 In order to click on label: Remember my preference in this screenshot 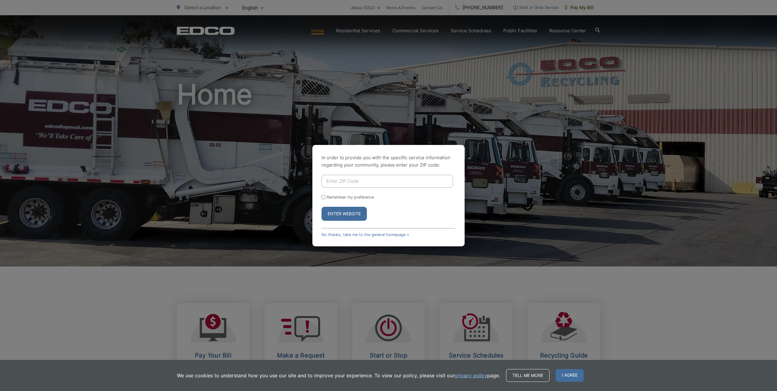, I will do `click(350, 197)`.